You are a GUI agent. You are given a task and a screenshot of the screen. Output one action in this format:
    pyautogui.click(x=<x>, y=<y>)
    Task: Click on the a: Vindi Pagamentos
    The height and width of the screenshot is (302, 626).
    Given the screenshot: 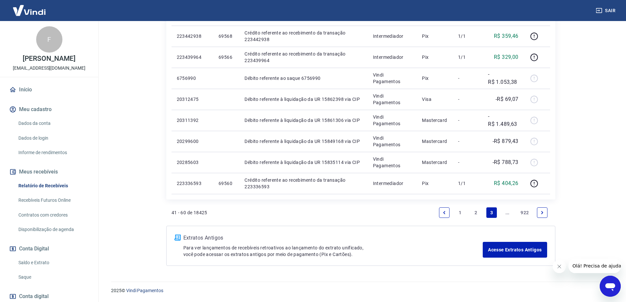 What is the action you would take?
    pyautogui.click(x=144, y=290)
    